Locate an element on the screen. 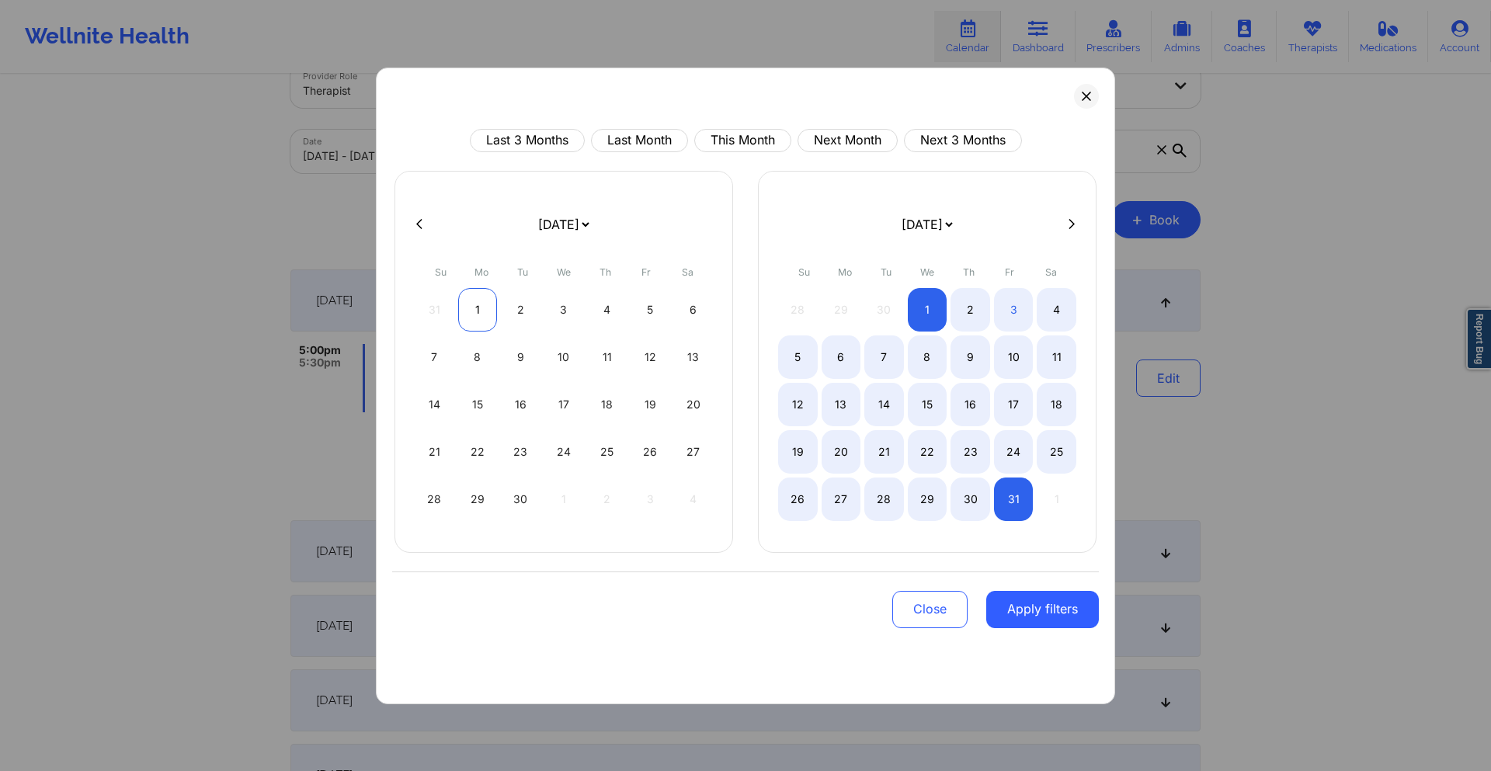 The width and height of the screenshot is (1491, 771). div: Thu Oct 02 2025 is located at coordinates (970, 310).